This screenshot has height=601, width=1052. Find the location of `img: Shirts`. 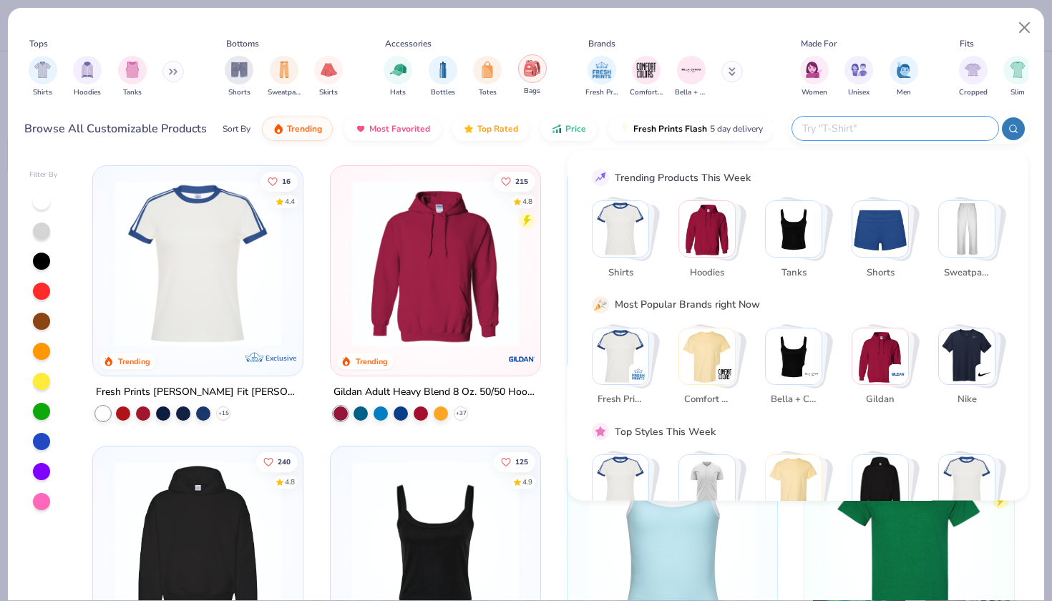

img: Shirts is located at coordinates (621, 229).